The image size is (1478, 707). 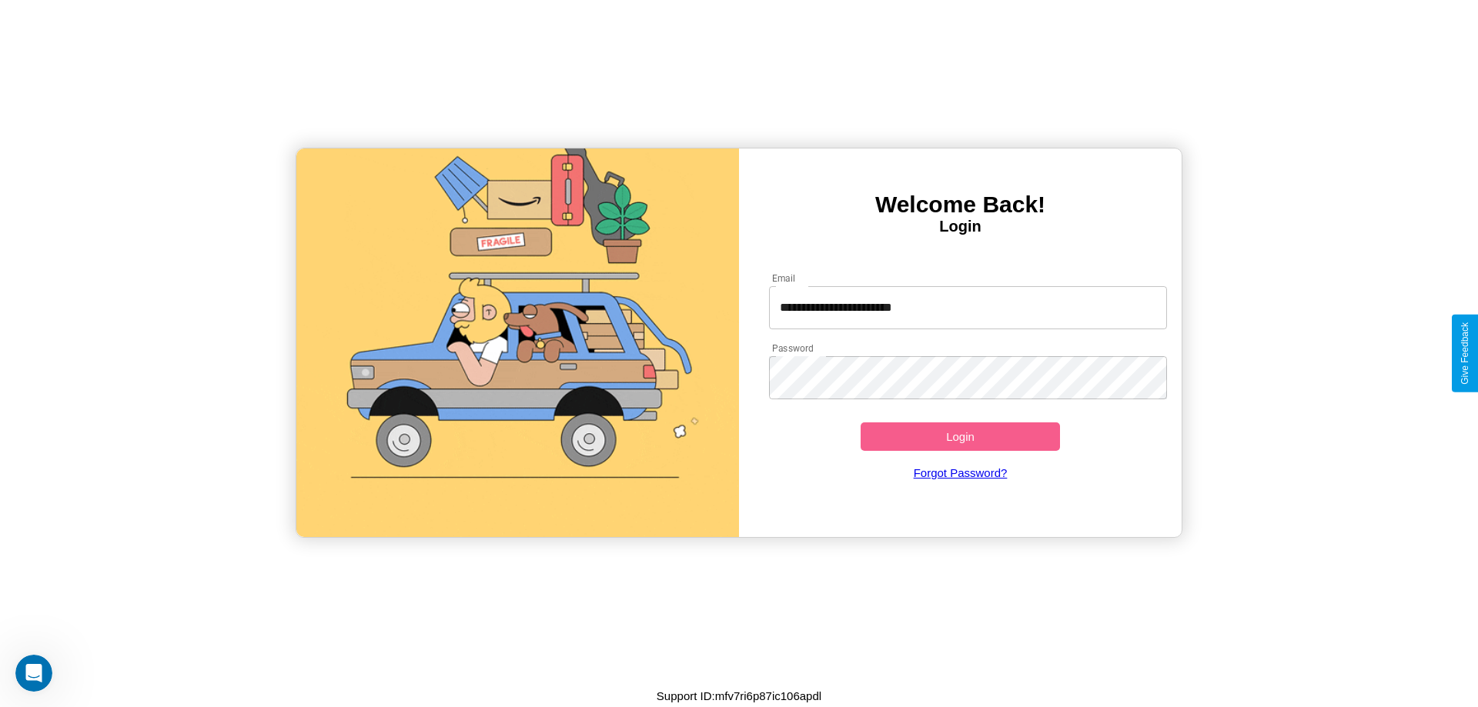 What do you see at coordinates (792, 348) in the screenshot?
I see `label: Password` at bounding box center [792, 348].